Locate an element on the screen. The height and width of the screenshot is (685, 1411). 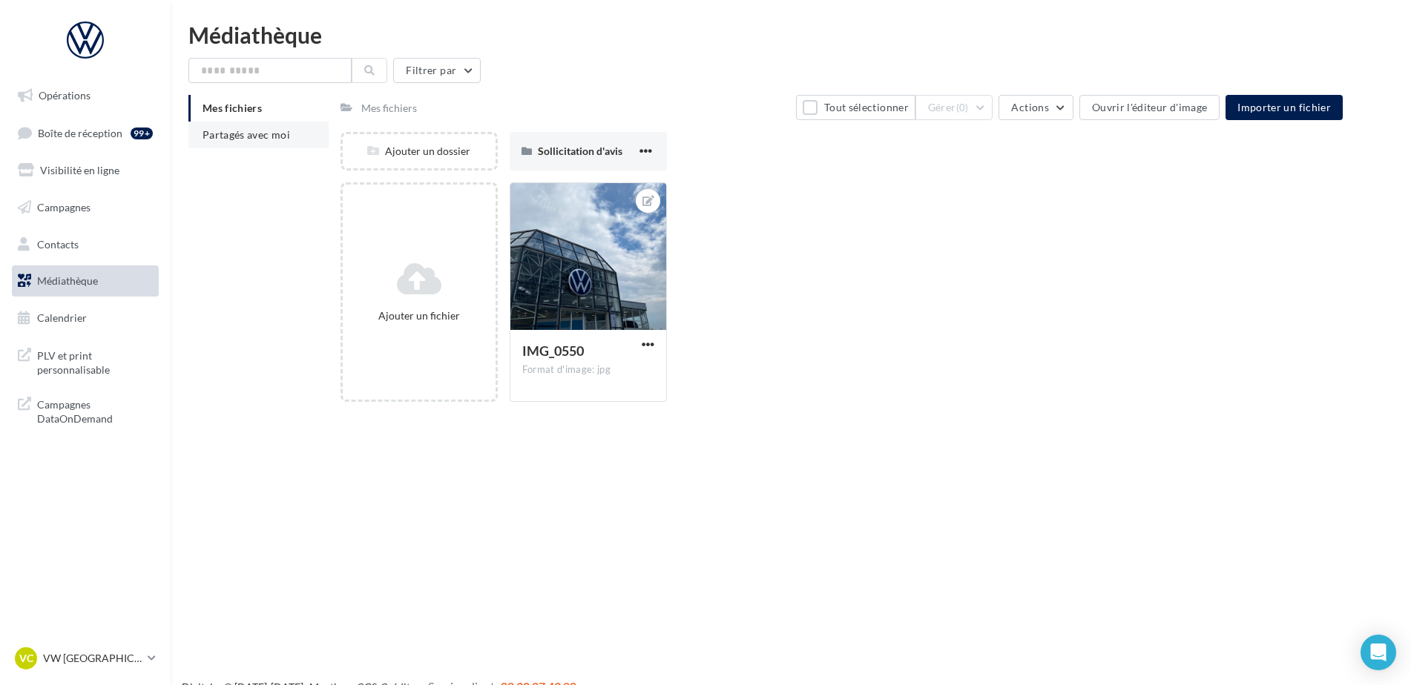
a: Campagnes is located at coordinates (85, 208).